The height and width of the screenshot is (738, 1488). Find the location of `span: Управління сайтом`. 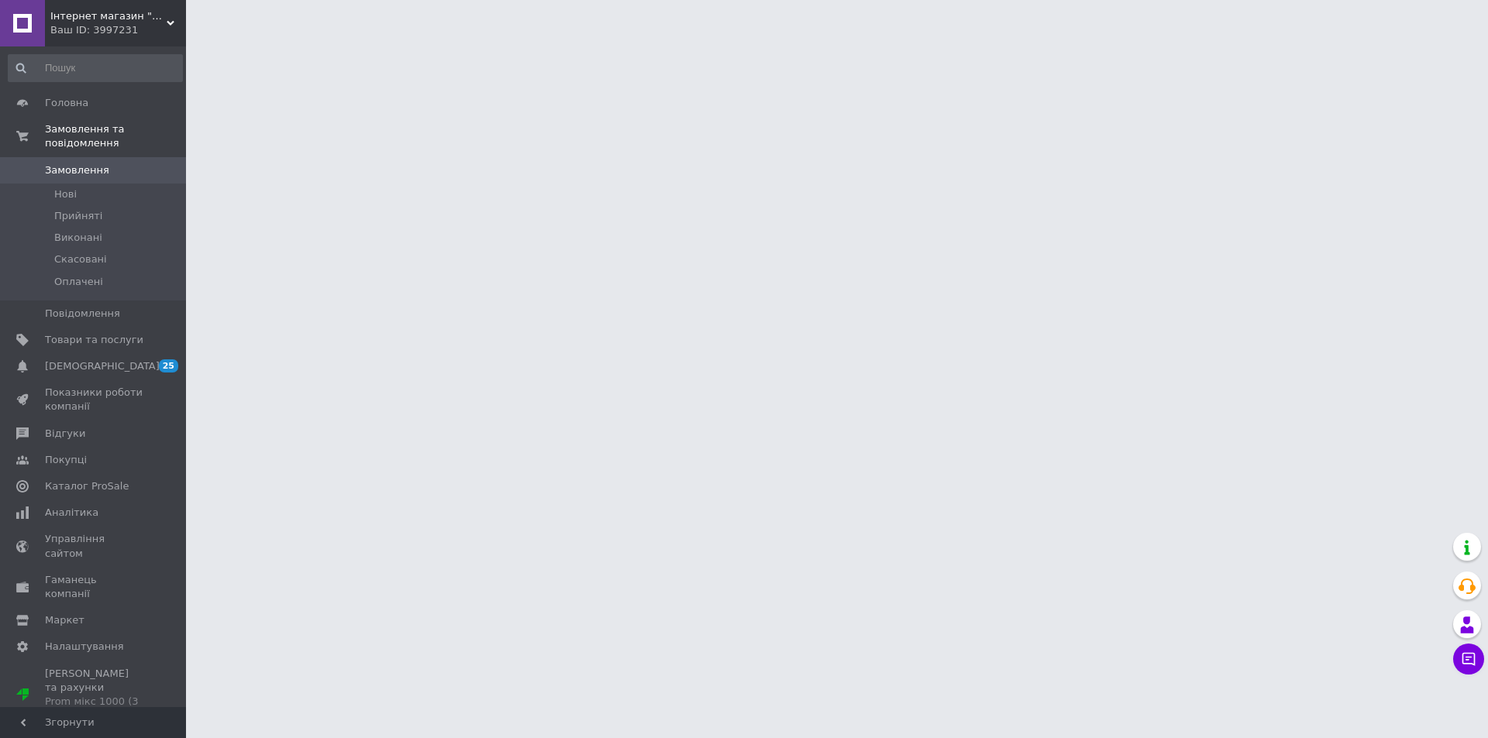

span: Управління сайтом is located at coordinates (94, 546).